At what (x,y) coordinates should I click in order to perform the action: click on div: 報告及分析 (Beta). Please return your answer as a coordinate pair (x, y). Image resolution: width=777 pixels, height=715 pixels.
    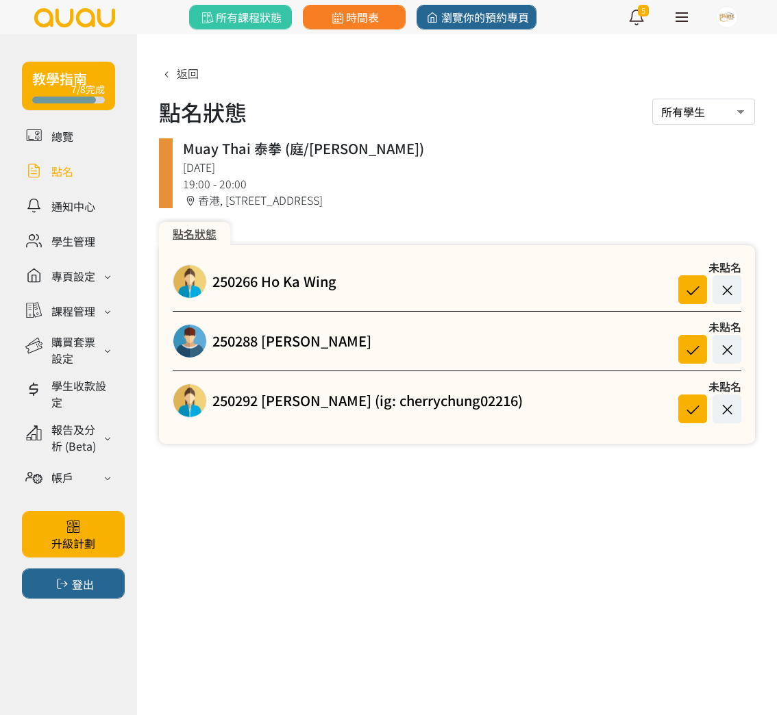
    Looking at the image, I should click on (75, 438).